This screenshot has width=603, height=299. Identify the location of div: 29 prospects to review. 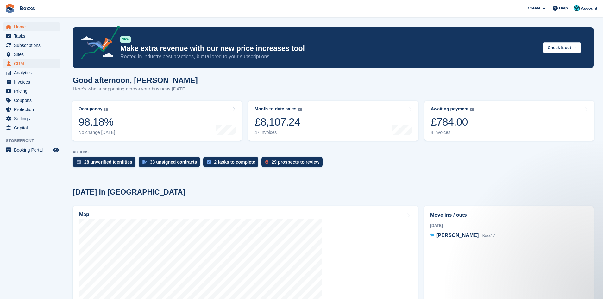
(295, 162).